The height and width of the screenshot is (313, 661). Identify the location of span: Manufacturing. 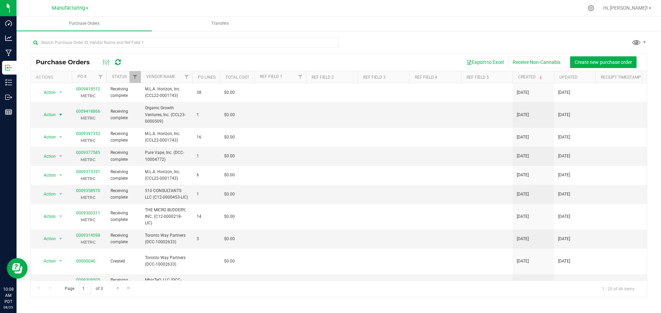
(68, 8).